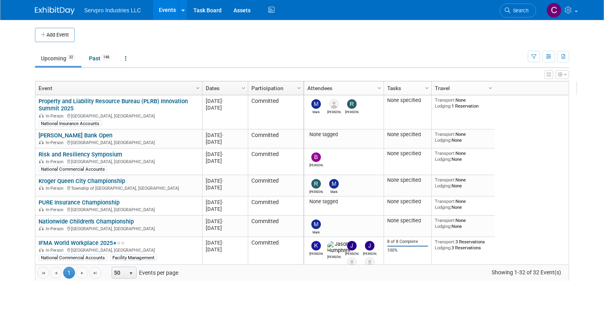  I want to click on img: Chris Chassagneux, so click(554, 10).